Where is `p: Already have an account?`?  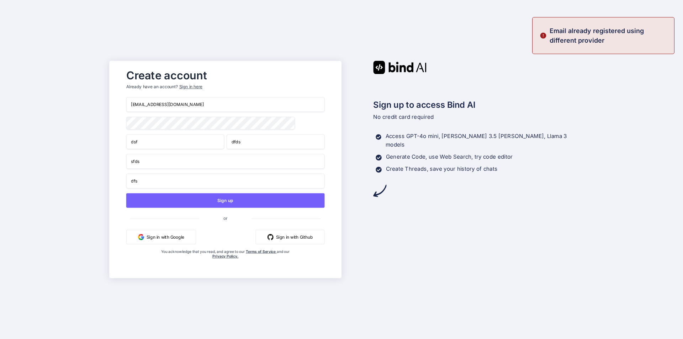 p: Already have an account? is located at coordinates (226, 87).